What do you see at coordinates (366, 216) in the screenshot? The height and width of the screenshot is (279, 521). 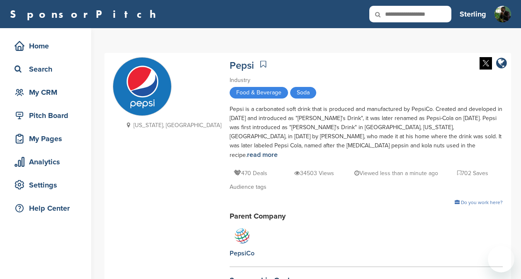 I see `h2: Parent Company` at bounding box center [366, 216].